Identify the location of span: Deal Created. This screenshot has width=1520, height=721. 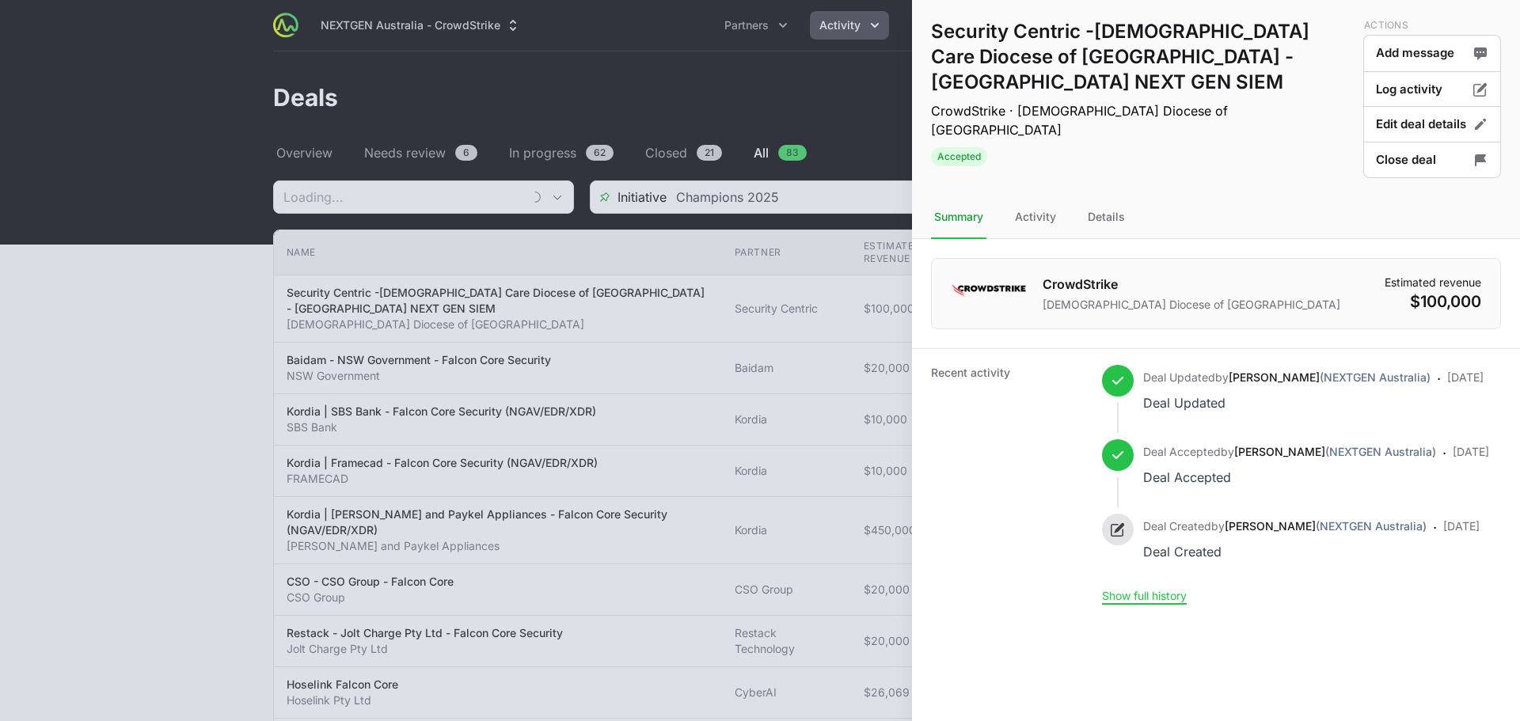
(1177, 526).